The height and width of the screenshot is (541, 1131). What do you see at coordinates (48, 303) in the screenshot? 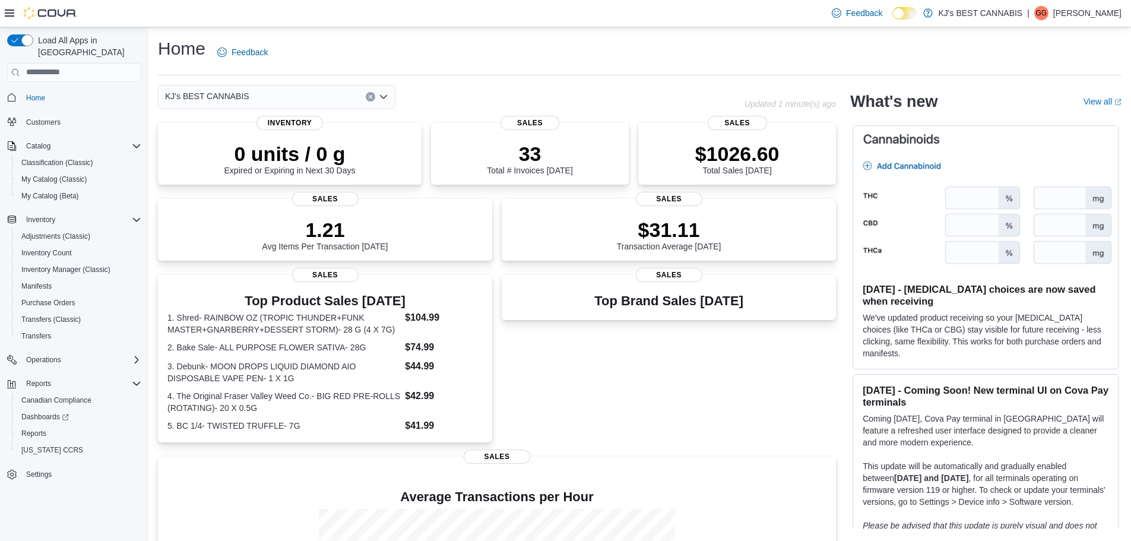
I see `a: Purchase Orders` at bounding box center [48, 303].